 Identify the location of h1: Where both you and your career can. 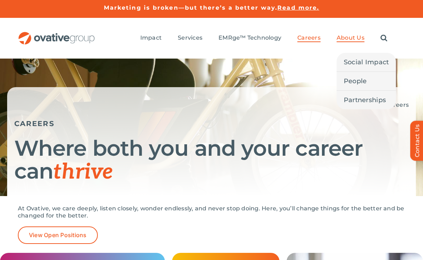
(211, 160).